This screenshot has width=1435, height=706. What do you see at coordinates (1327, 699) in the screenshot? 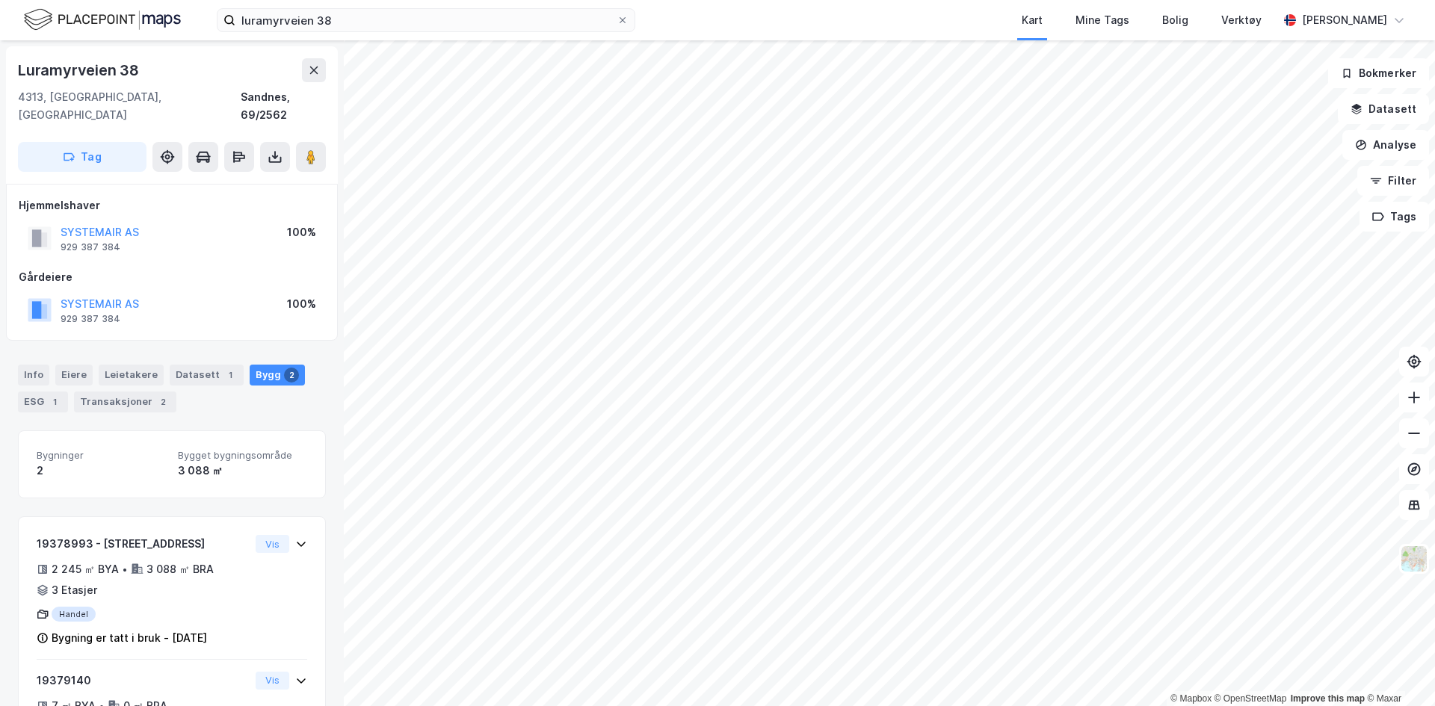
I see `a: Improve this map` at bounding box center [1327, 699].